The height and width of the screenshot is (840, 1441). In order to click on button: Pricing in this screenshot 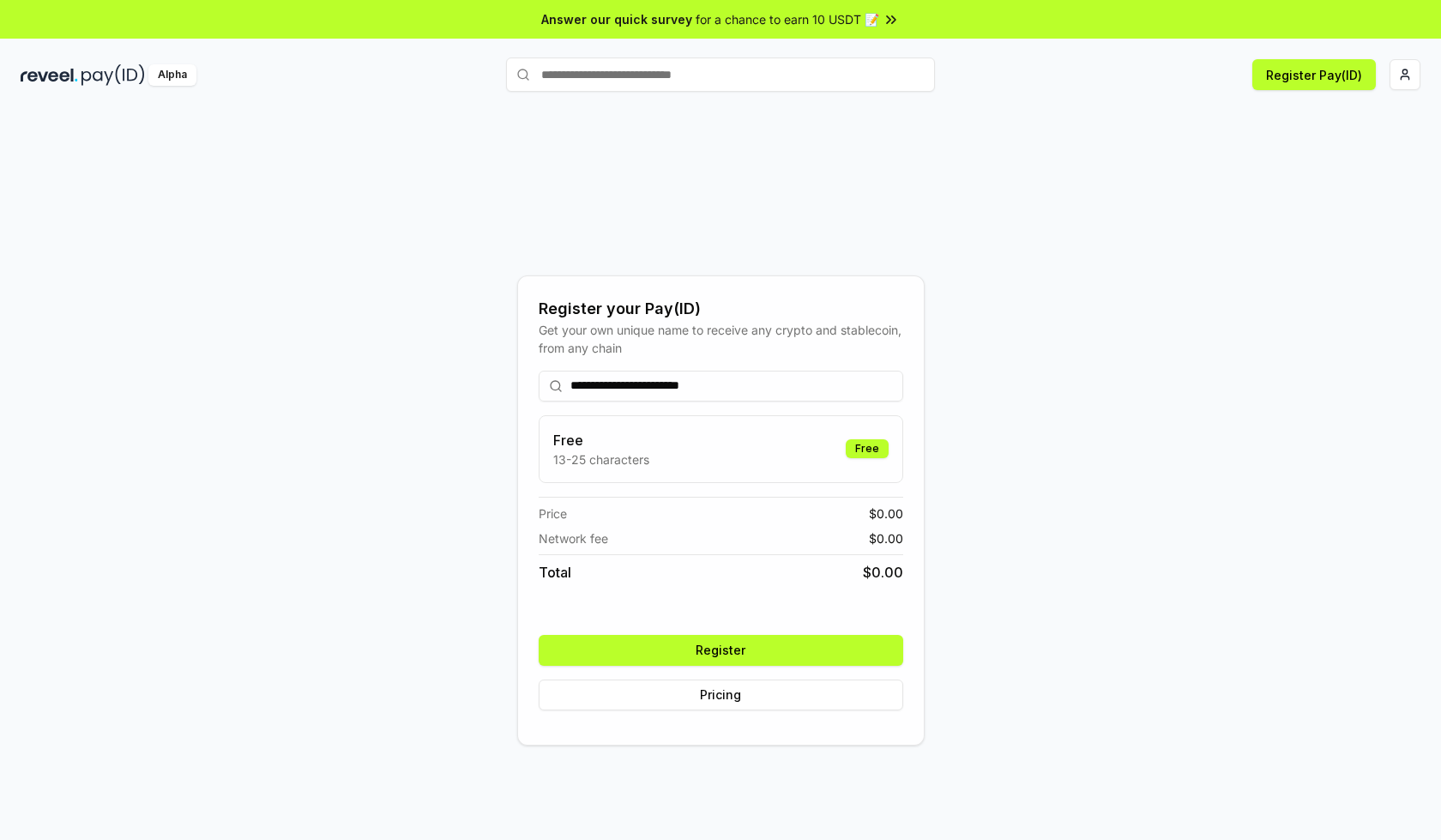, I will do `click(721, 695)`.